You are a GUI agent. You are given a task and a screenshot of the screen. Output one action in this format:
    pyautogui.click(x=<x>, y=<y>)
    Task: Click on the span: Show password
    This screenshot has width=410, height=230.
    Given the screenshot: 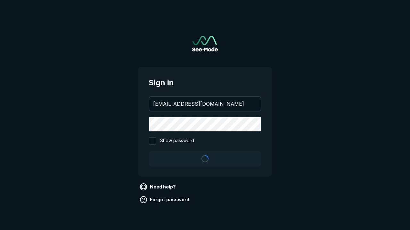 What is the action you would take?
    pyautogui.click(x=177, y=141)
    